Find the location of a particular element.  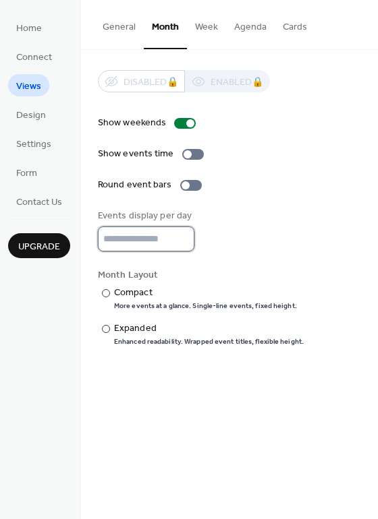

button: Upgrade is located at coordinates (39, 246).